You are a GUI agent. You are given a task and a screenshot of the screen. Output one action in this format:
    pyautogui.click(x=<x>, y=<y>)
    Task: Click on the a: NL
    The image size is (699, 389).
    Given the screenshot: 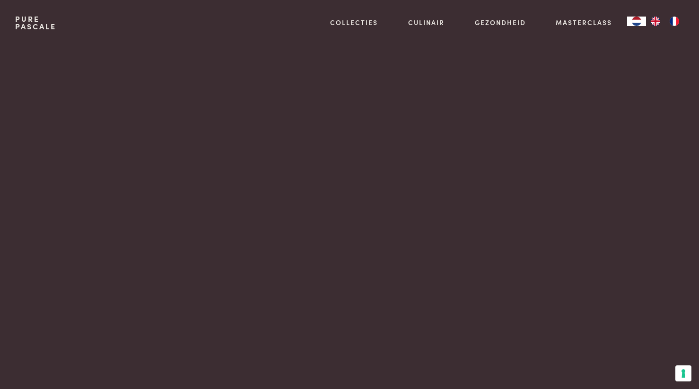 What is the action you would take?
    pyautogui.click(x=636, y=21)
    